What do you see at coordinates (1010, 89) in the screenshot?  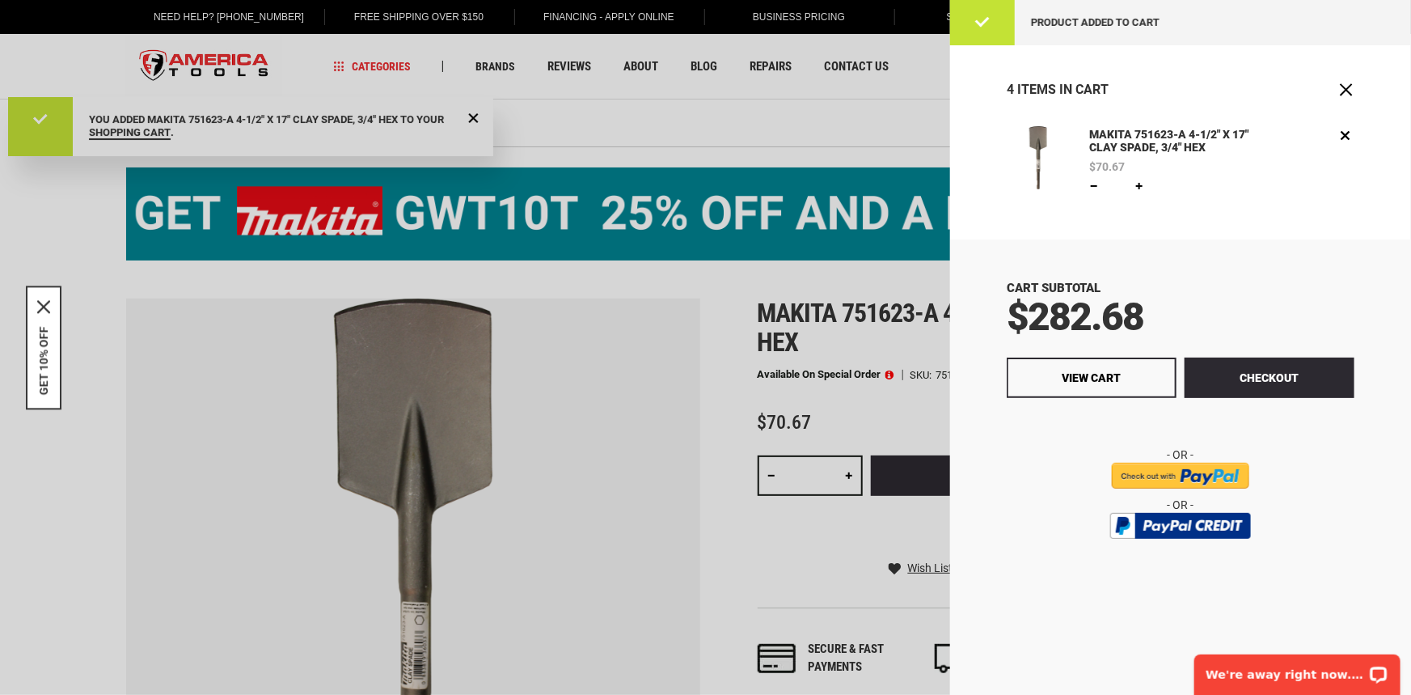 I see `span: 4` at bounding box center [1010, 89].